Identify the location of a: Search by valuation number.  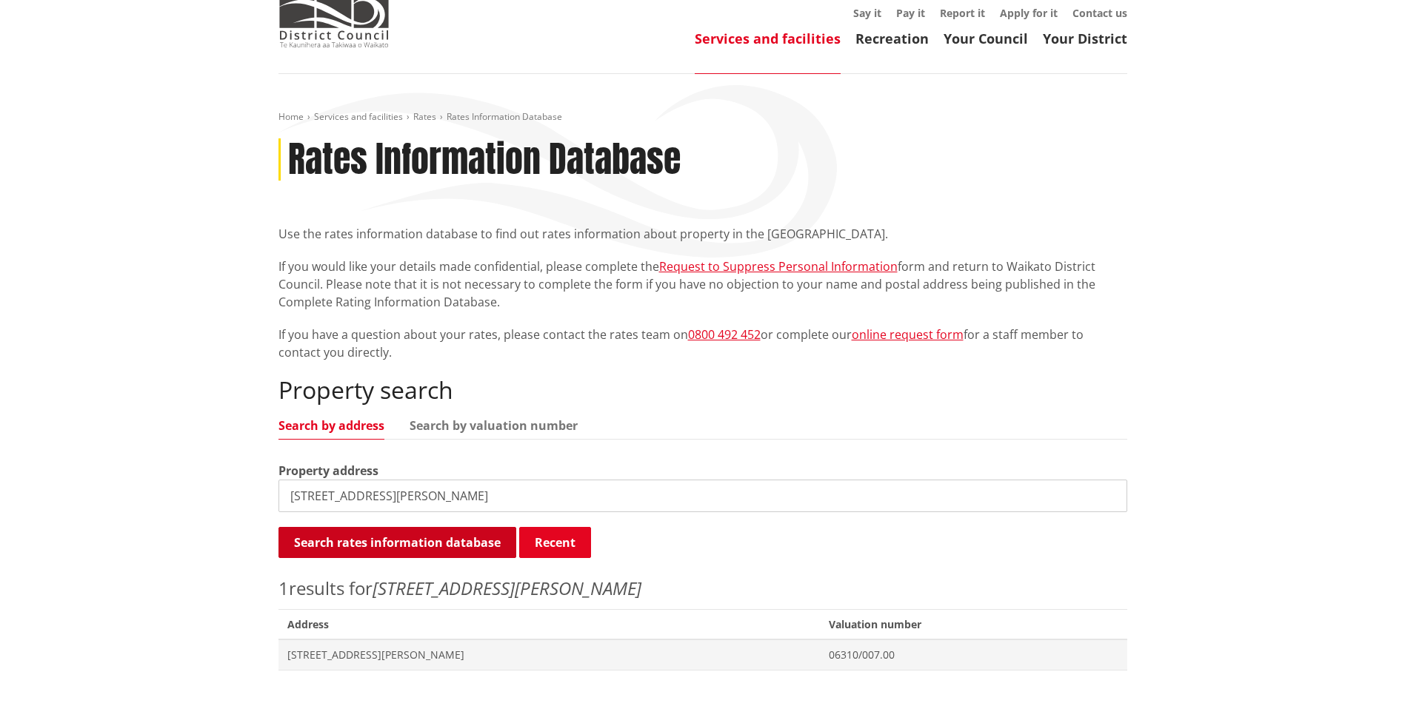
(493, 426).